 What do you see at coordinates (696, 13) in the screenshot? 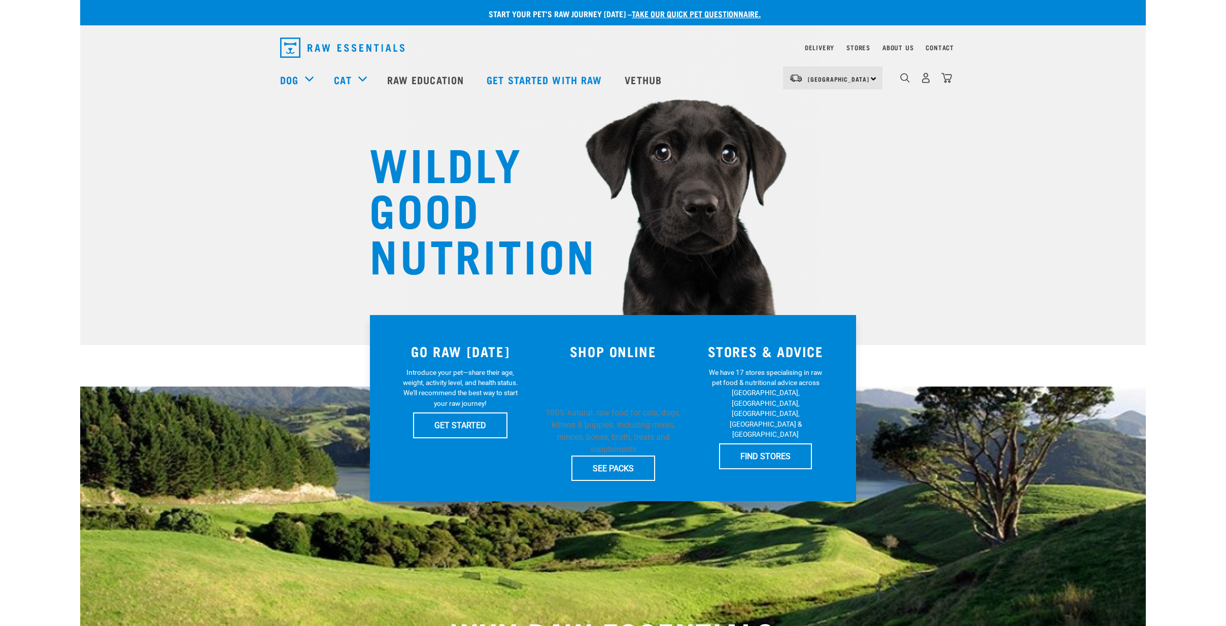
I see `a: take our quick pet questionnaire.` at bounding box center [696, 13].